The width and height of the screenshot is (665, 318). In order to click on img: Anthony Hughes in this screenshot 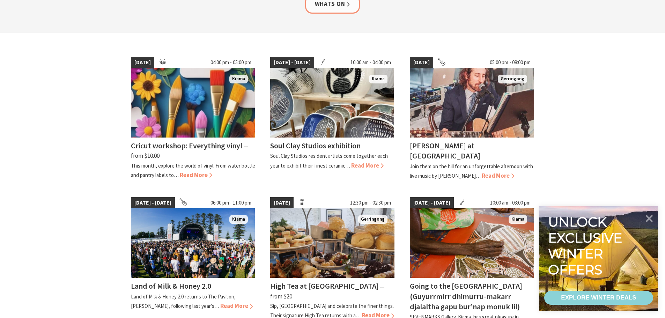, I will do `click(472, 103)`.